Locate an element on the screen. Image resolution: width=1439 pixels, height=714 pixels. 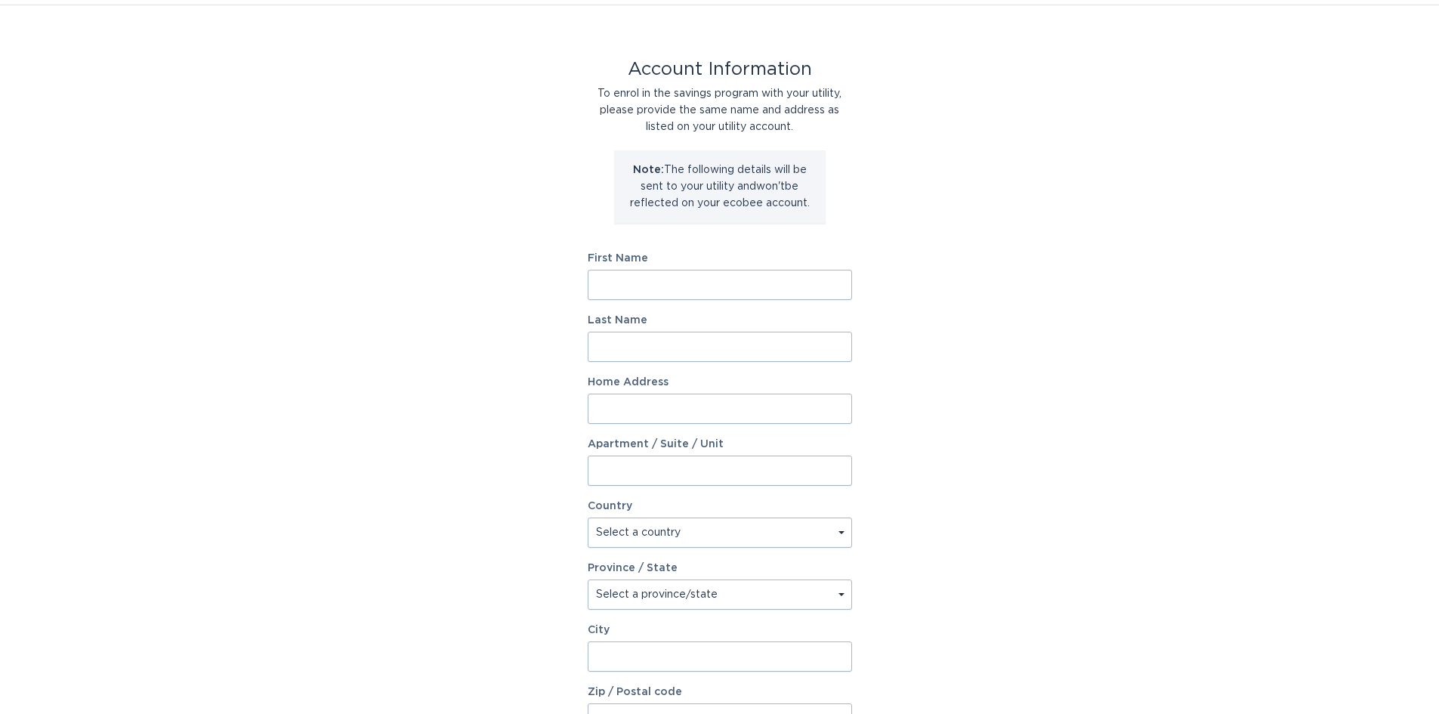
label: First Name is located at coordinates (720, 258).